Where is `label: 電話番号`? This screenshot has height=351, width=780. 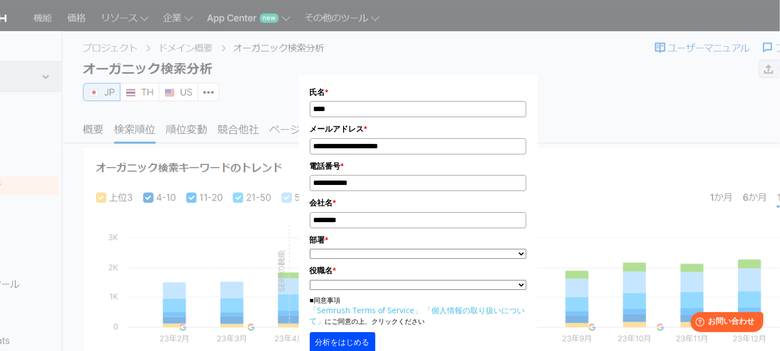 label: 電話番号 is located at coordinates (418, 166).